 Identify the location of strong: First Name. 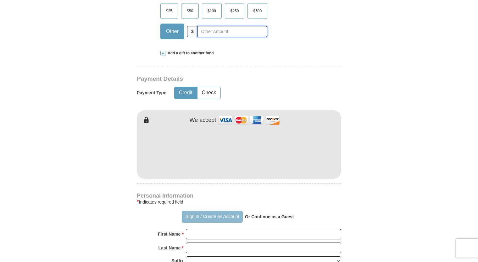
(169, 234).